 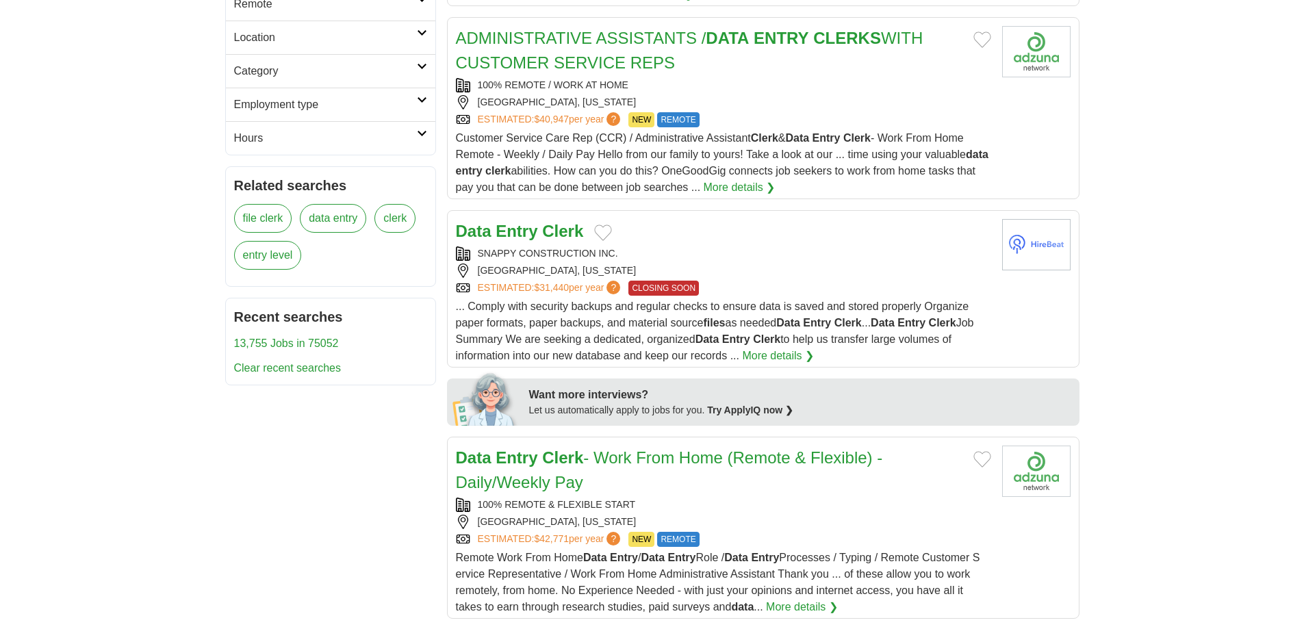 What do you see at coordinates (714, 322) in the screenshot?
I see `strong: files` at bounding box center [714, 322].